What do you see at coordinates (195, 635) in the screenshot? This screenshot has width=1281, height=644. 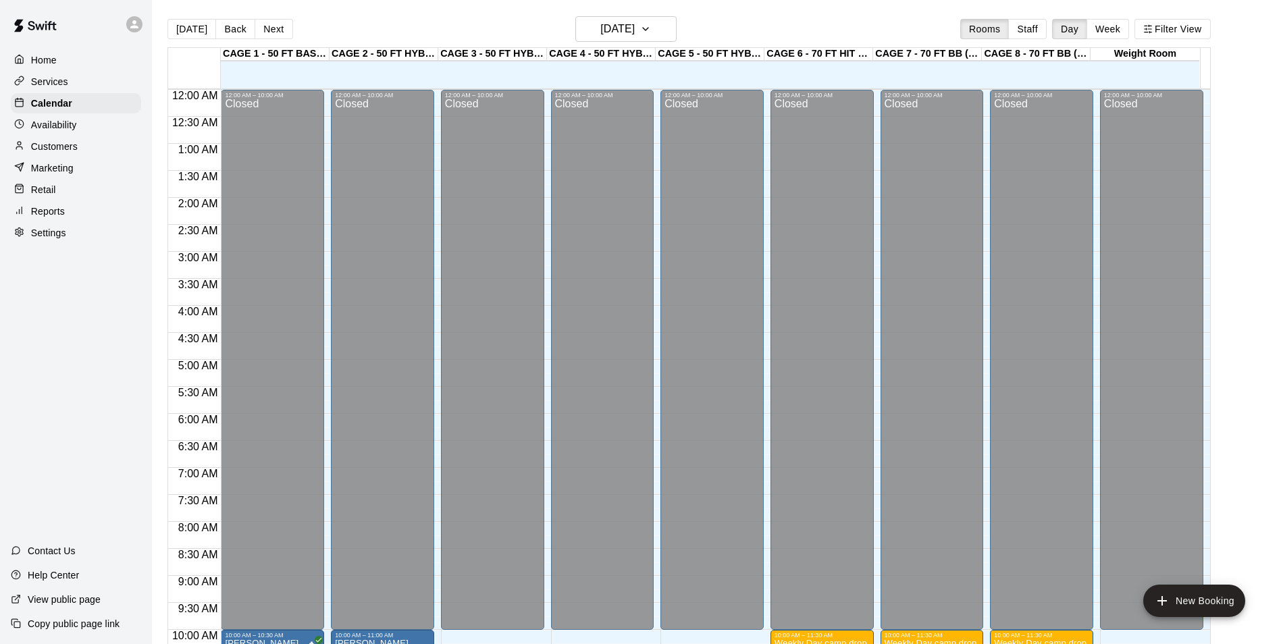 I see `span: 10:00 AM` at bounding box center [195, 635].